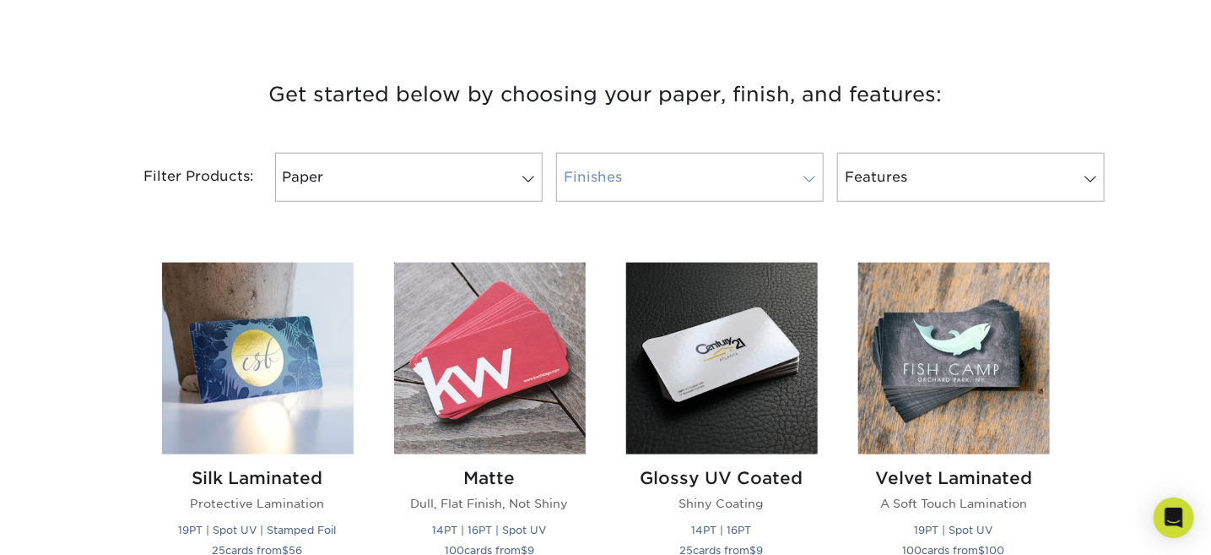  Describe the element at coordinates (954, 358) in the screenshot. I see `img: Velvet Laminated Business Cards` at that location.